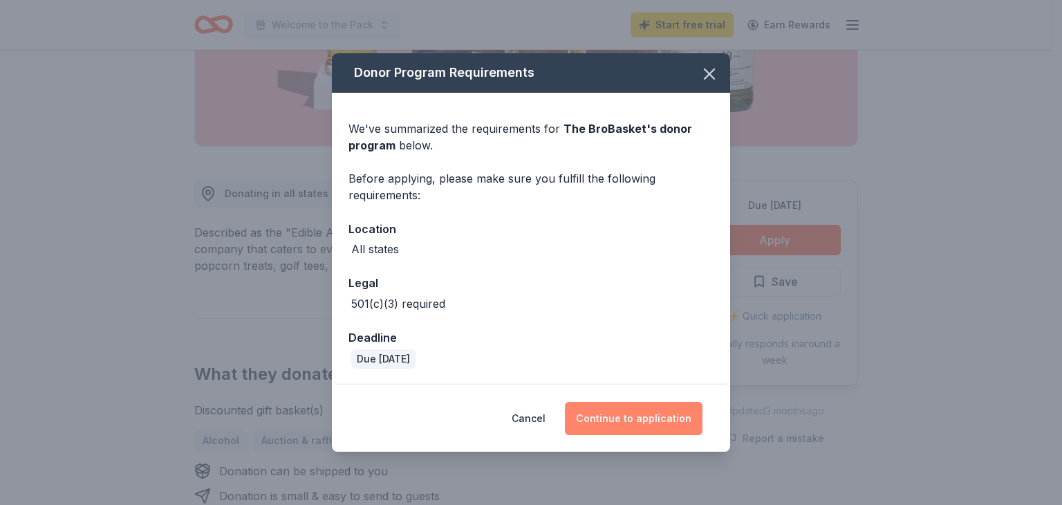  Describe the element at coordinates (531, 229) in the screenshot. I see `div: Location` at that location.